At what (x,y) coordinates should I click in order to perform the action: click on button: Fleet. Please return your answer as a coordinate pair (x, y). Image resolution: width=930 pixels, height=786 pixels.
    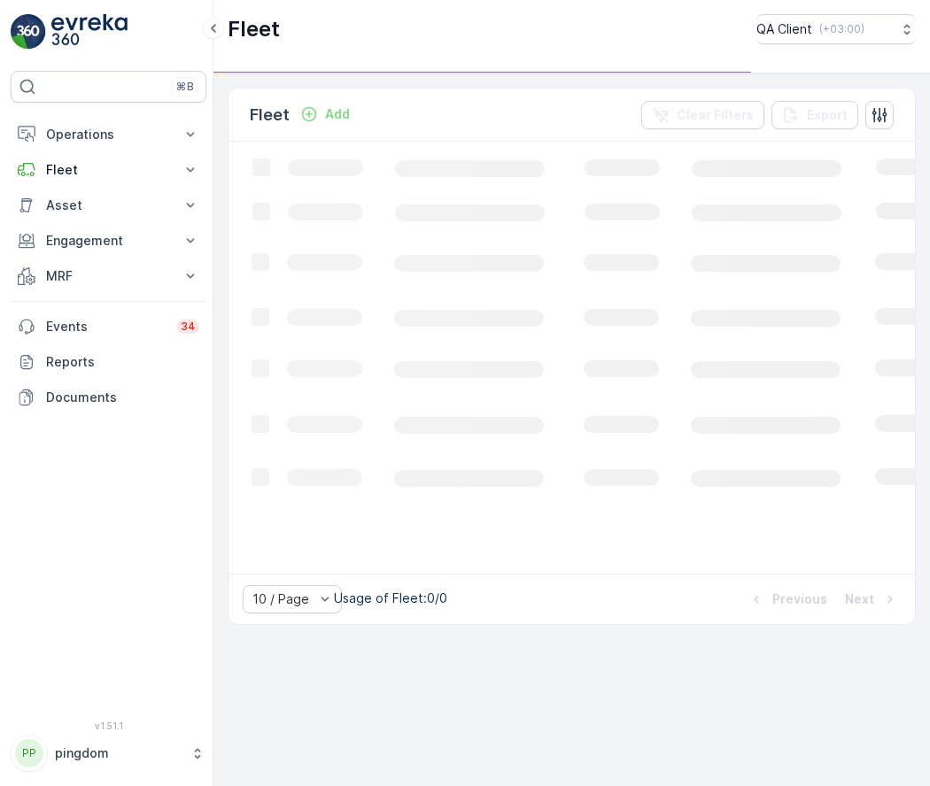
    Looking at the image, I should click on (108, 170).